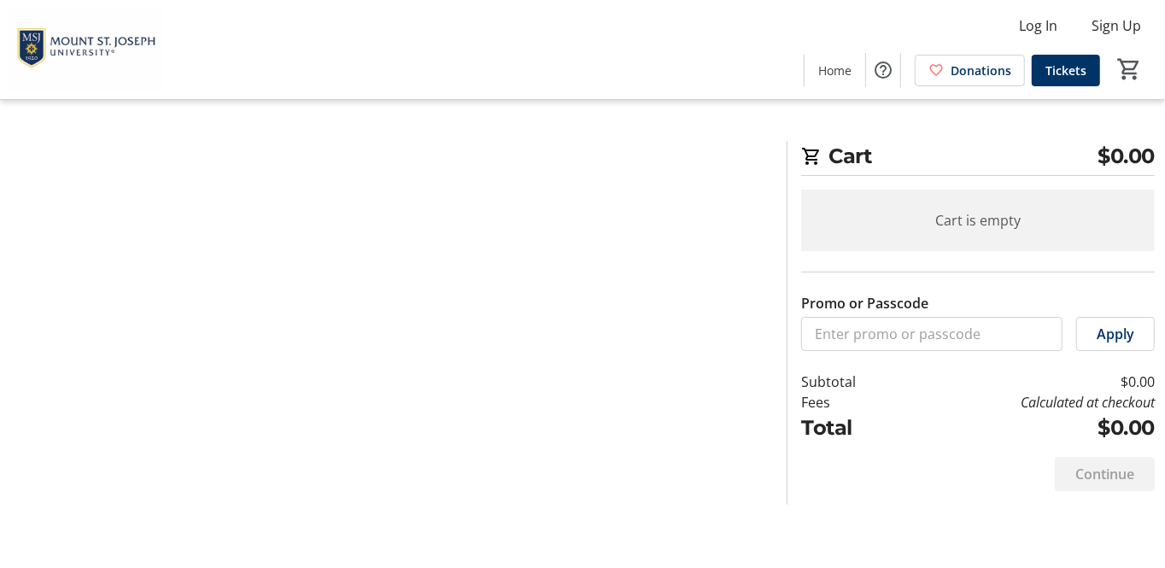 This screenshot has width=1165, height=568. Describe the element at coordinates (1029, 402) in the screenshot. I see `td: Calculated at checkout` at that location.